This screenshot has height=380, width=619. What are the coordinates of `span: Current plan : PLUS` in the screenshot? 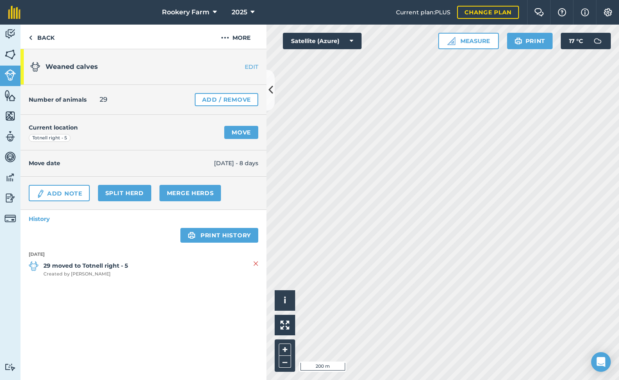 It's located at (423, 12).